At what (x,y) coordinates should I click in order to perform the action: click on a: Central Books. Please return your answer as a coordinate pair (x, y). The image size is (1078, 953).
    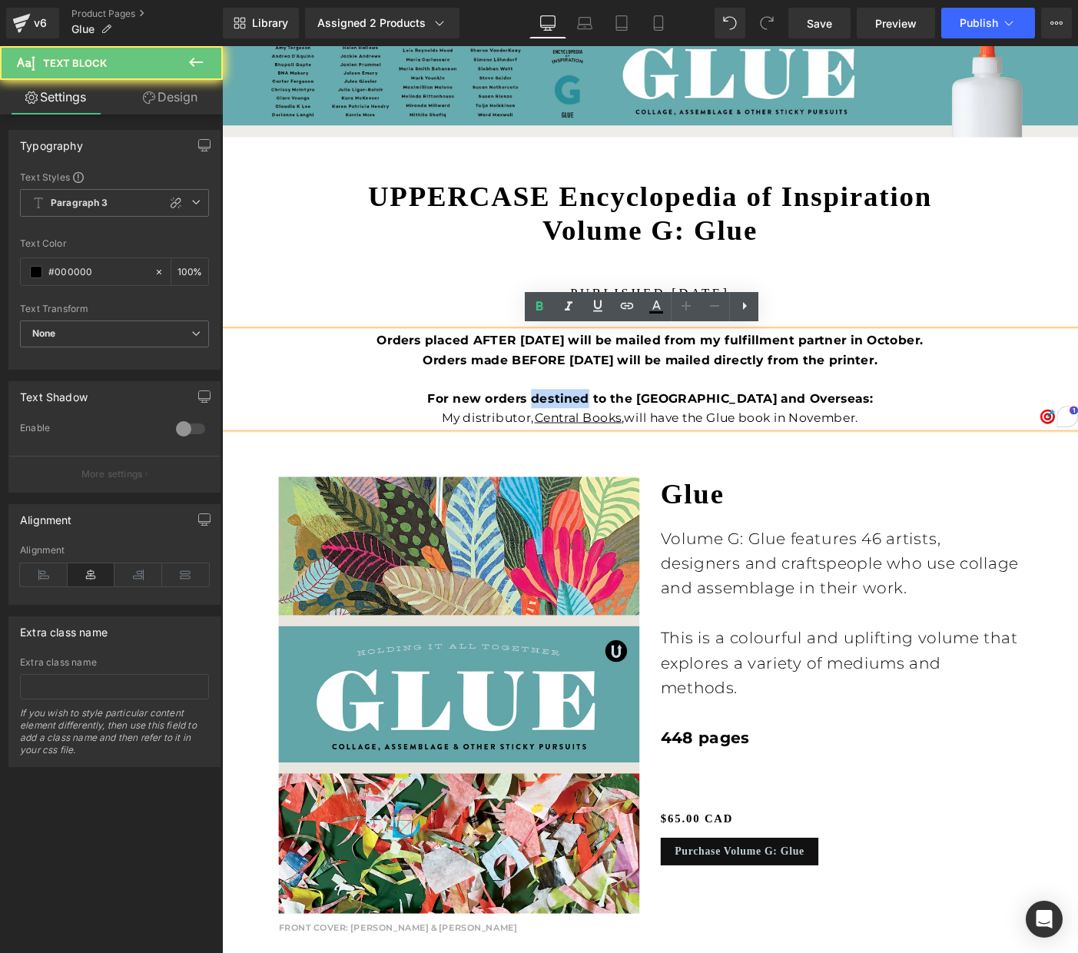
    Looking at the image, I should click on (387, 403).